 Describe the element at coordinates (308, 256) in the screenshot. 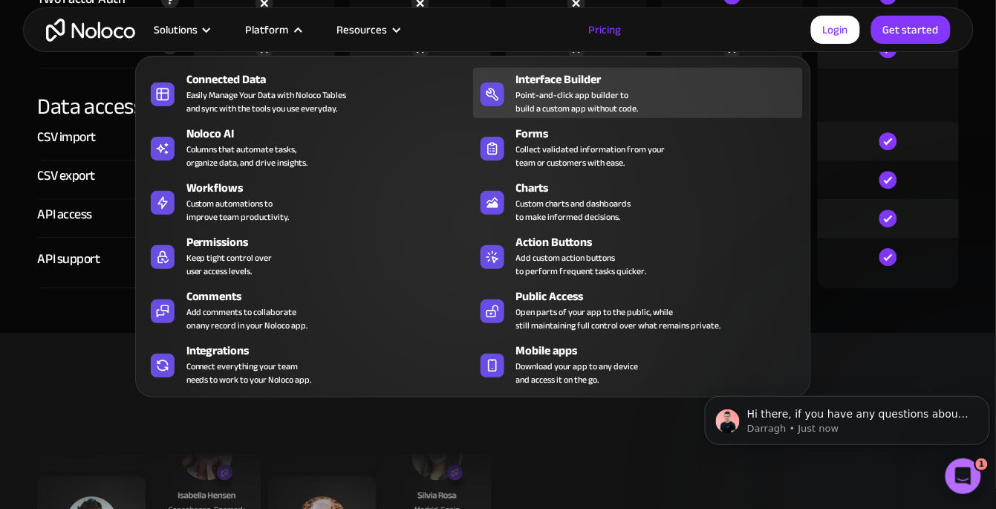

I see `a: PermissionsKeep tight control overuser access levels.` at that location.